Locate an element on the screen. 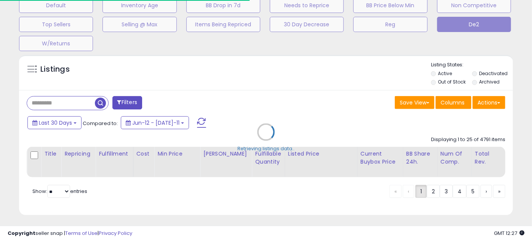  button: Reg is located at coordinates (390, 24).